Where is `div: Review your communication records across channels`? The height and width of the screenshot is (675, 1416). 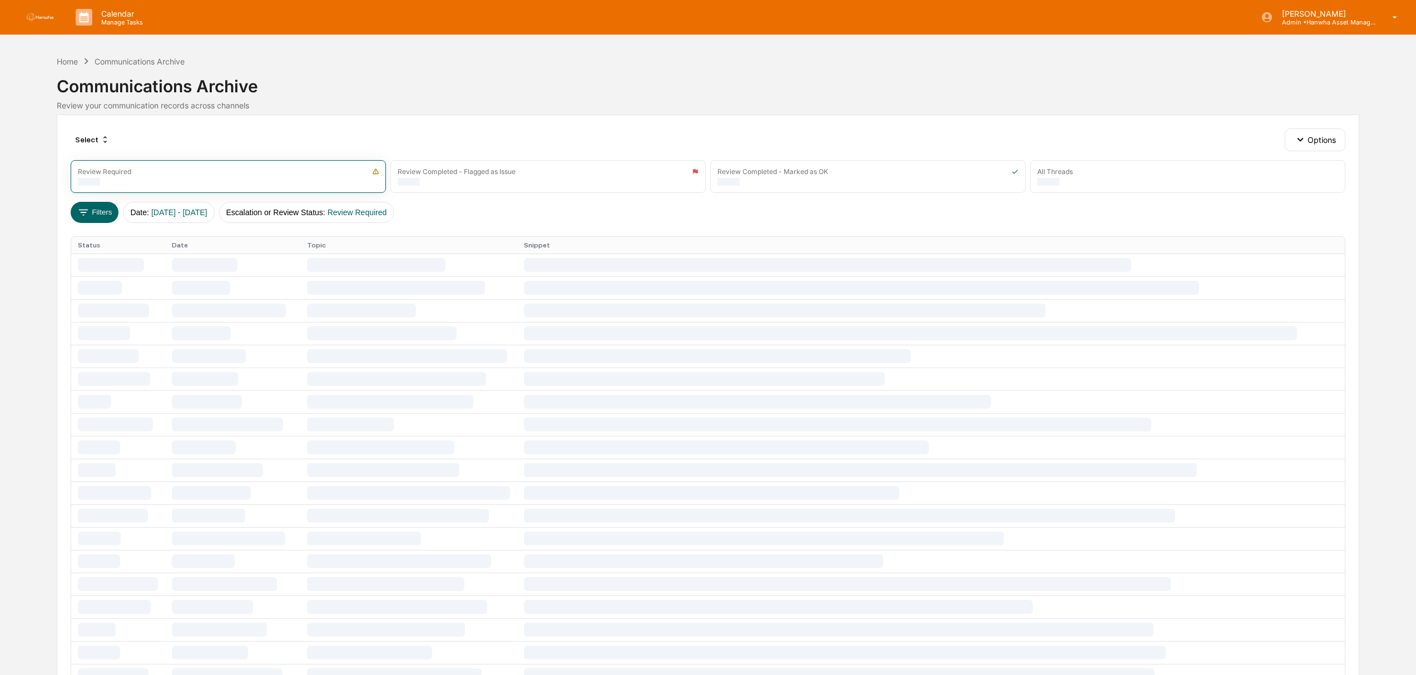
div: Review your communication records across channels is located at coordinates (708, 105).